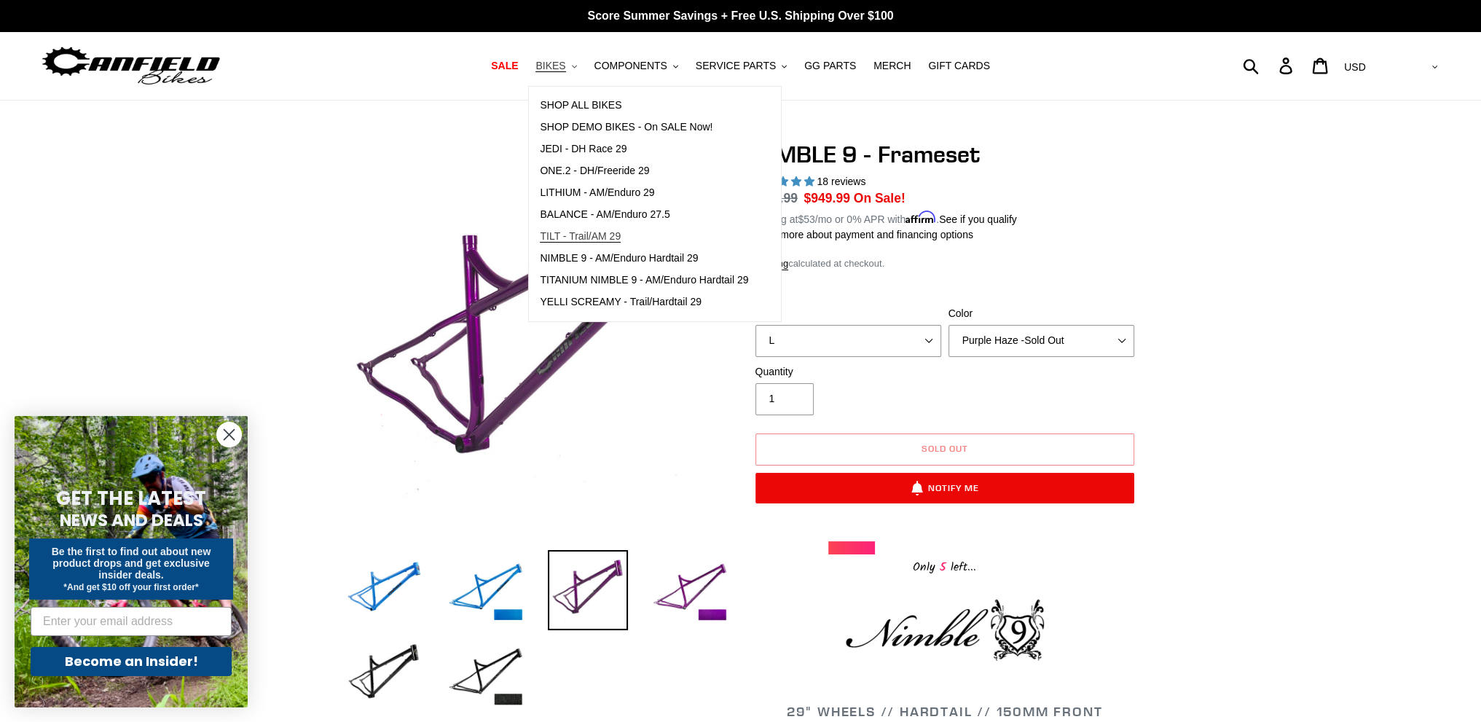 This screenshot has width=1481, height=722. What do you see at coordinates (621, 302) in the screenshot?
I see `span: YELLI SCREAMY - Trail/Hardtail 29` at bounding box center [621, 302].